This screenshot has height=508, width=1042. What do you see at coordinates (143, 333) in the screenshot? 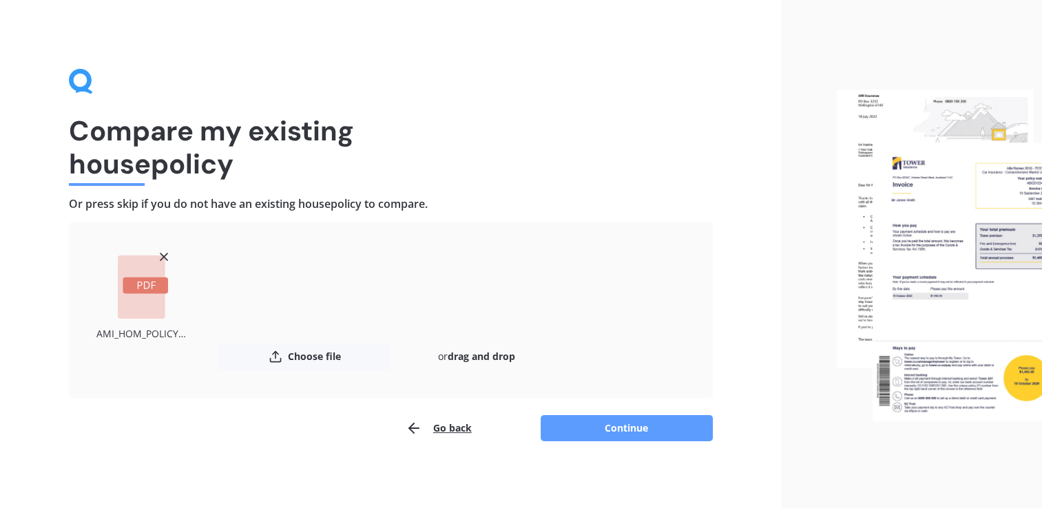
I see `div: AMI_HOM_POLICY_SCHEDULE_HOMA01522881_20250824233137677.pdf` at bounding box center [143, 333].